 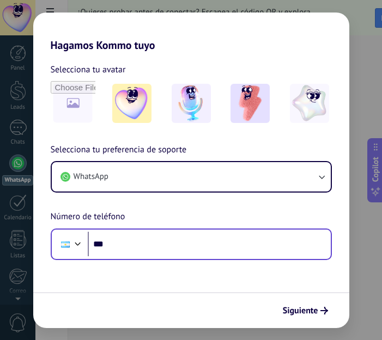 I want to click on span: WhatsApp, so click(x=91, y=177).